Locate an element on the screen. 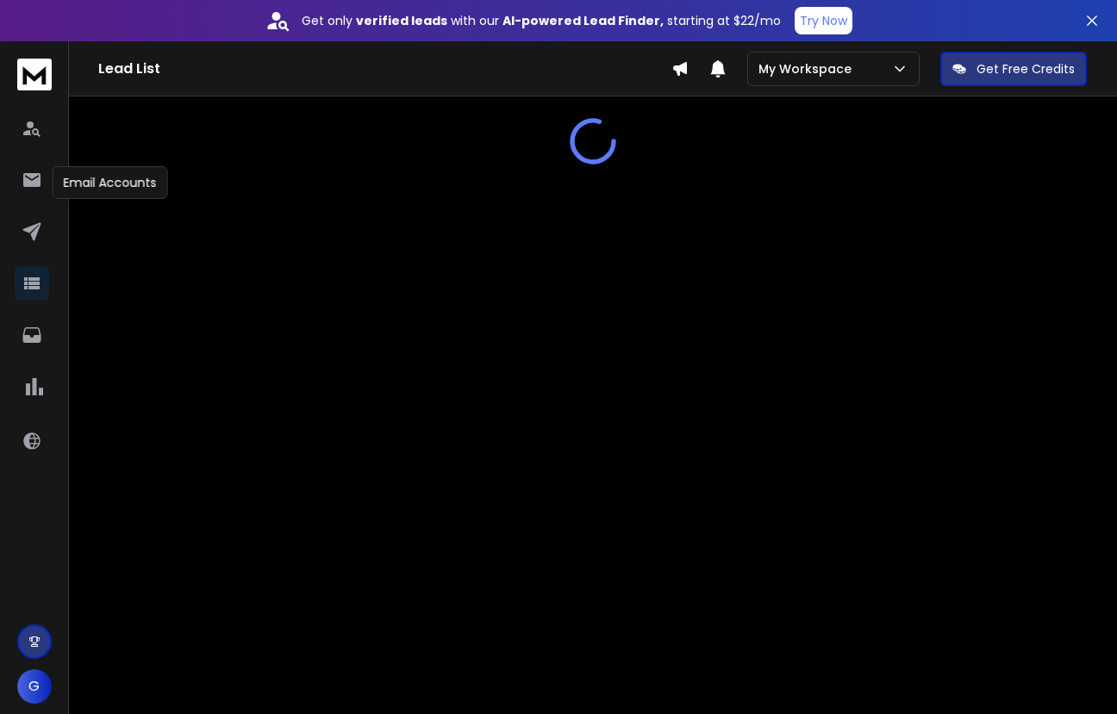 This screenshot has width=1117, height=714. p: My Workspace is located at coordinates (808, 69).